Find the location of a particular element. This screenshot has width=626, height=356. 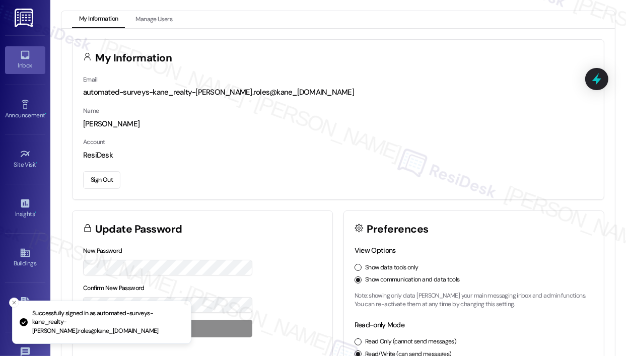

img: ResiDesk Logo is located at coordinates (25, 18).